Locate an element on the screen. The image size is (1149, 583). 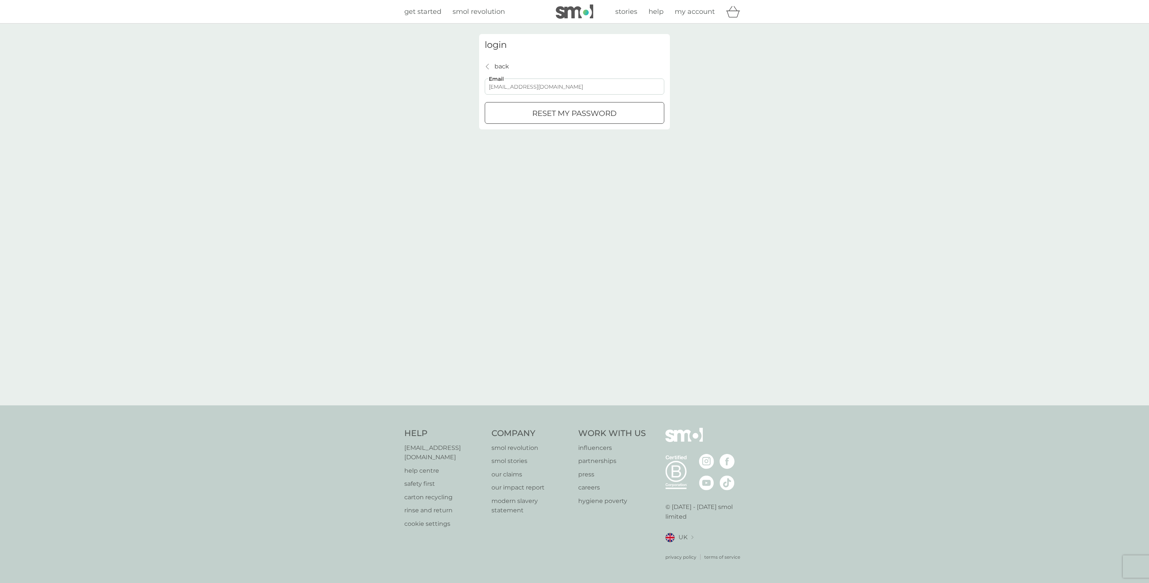
a: get started is located at coordinates (423, 12).